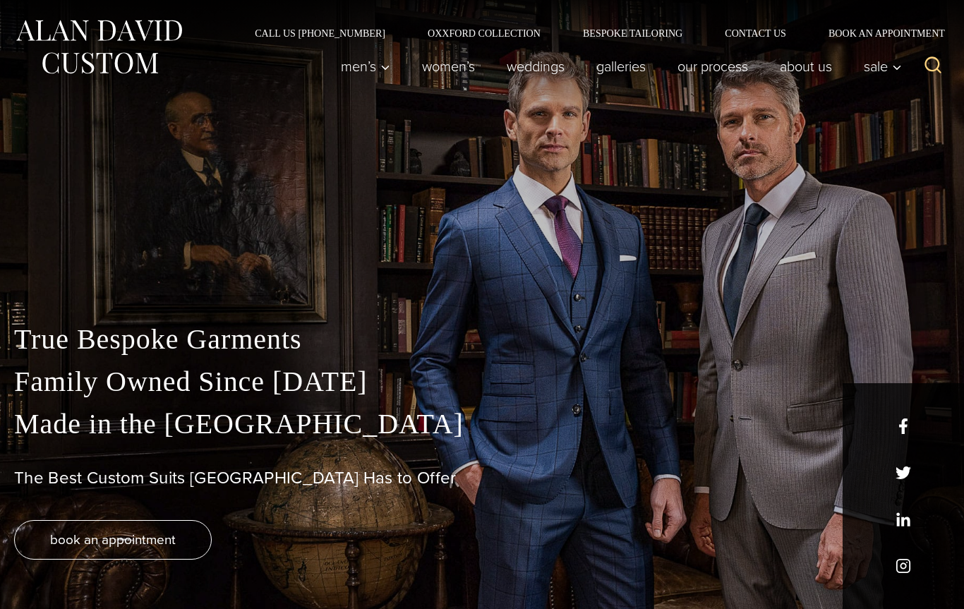  Describe the element at coordinates (592, 33) in the screenshot. I see `nav: Secondary Navigation` at that location.